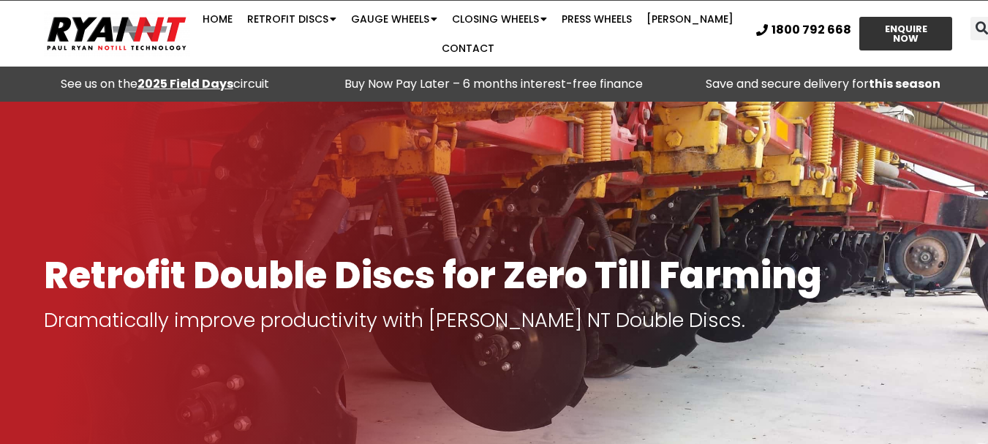  Describe the element at coordinates (499, 19) in the screenshot. I see `a: Closing Wheels` at that location.